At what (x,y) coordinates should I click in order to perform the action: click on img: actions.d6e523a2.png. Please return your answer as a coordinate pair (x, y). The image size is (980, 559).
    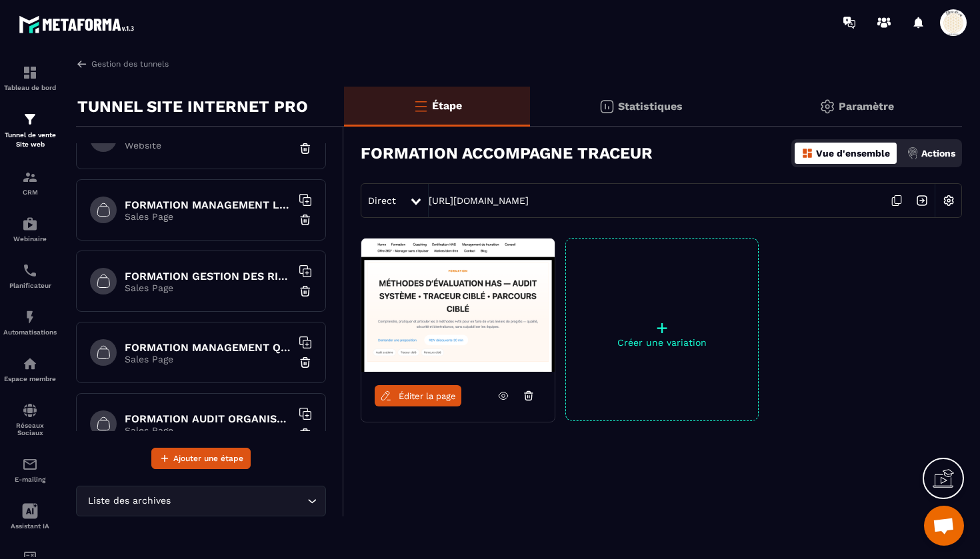
    Looking at the image, I should click on (913, 153).